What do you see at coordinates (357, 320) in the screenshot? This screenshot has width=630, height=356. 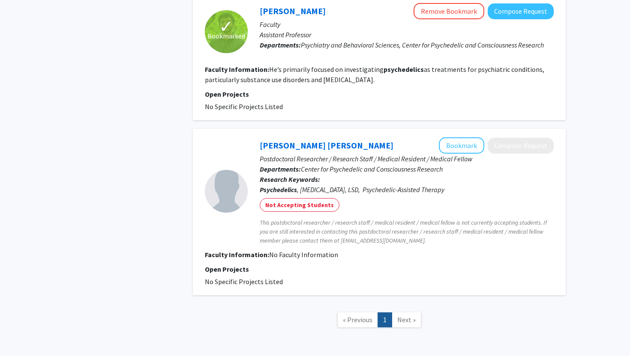 I see `a: Previous Page` at bounding box center [357, 320].